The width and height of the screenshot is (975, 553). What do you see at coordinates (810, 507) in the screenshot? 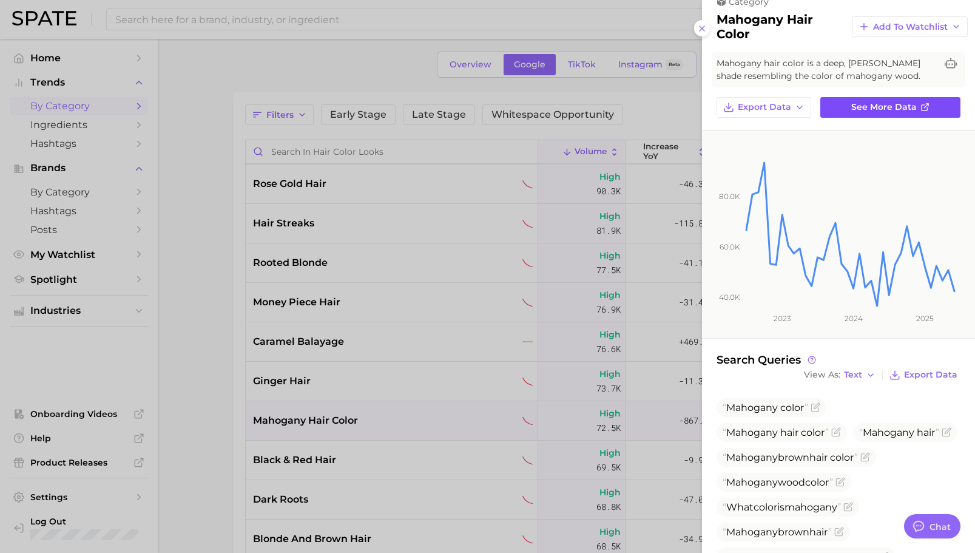
I see `span: mahogany` at bounding box center [810, 507].